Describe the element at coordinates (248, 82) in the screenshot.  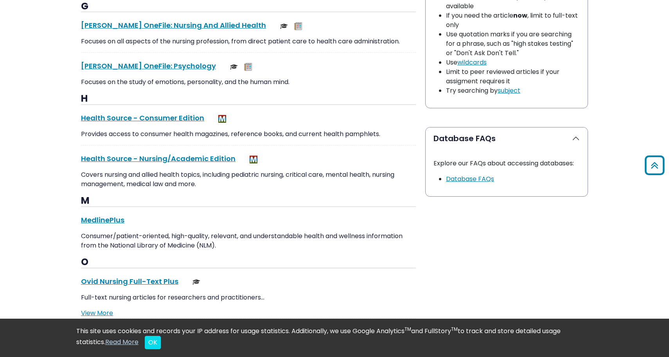
I see `p: Focuses on the study of emotions, personality, and the human mind.` at that location.